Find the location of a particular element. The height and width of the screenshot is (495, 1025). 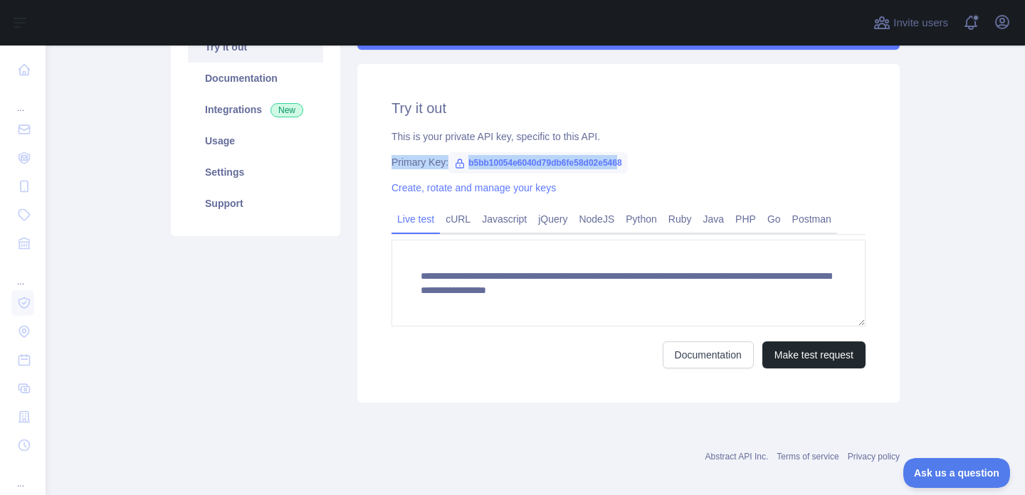

a: Settings is located at coordinates (256, 172).